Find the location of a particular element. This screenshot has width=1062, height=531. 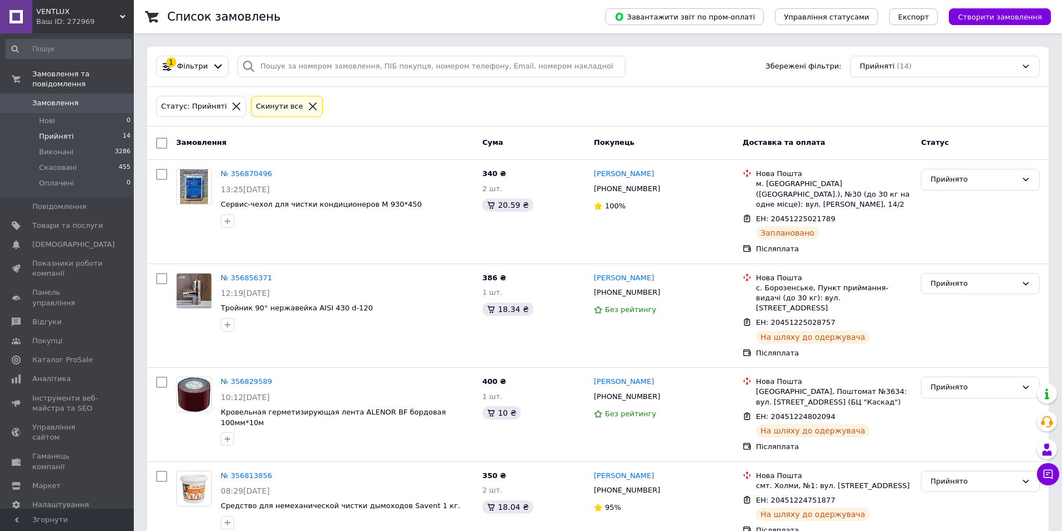

div: 20.59 ₴ is located at coordinates (507, 205).